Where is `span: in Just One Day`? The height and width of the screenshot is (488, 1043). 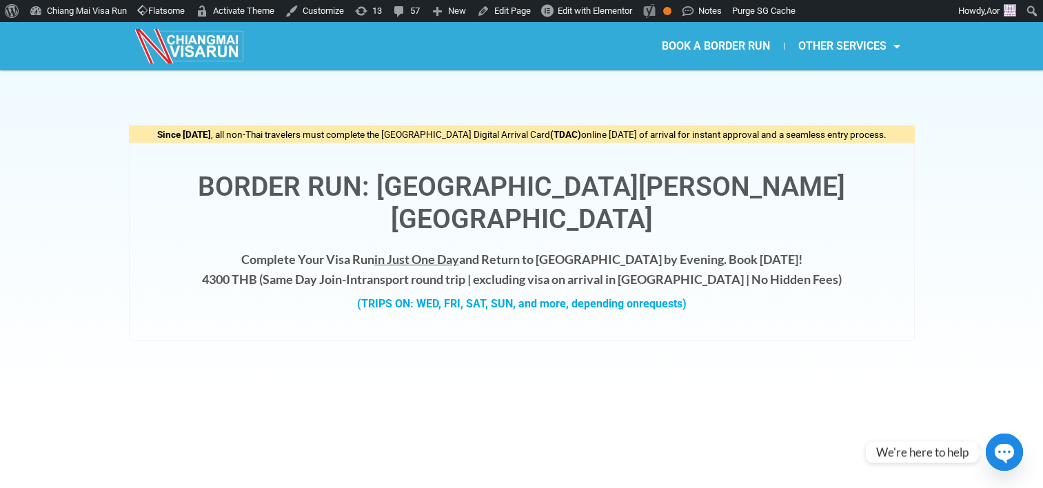
span: in Just One Day is located at coordinates (416, 259).